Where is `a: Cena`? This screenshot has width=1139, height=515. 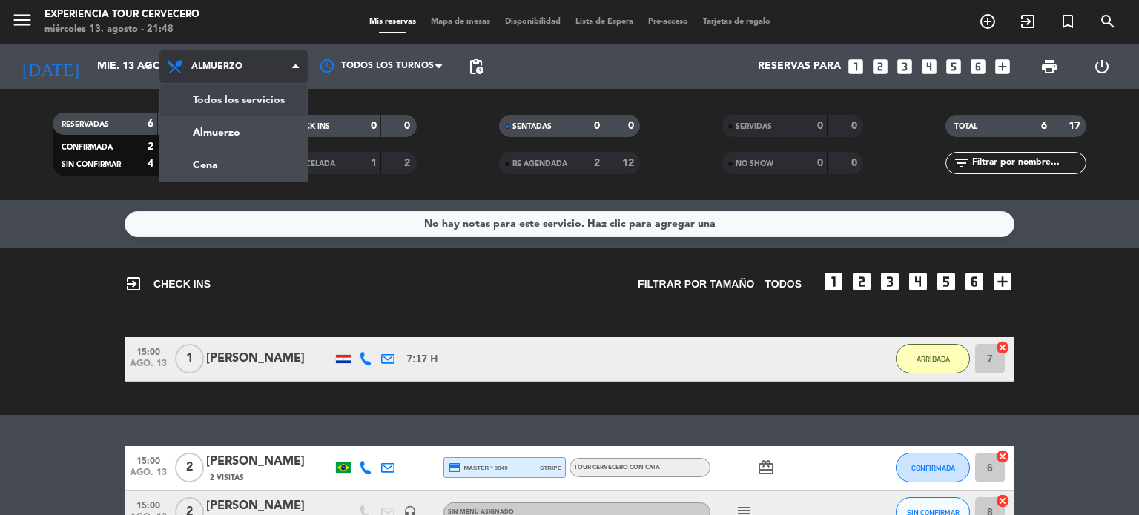 a: Cena is located at coordinates (234, 165).